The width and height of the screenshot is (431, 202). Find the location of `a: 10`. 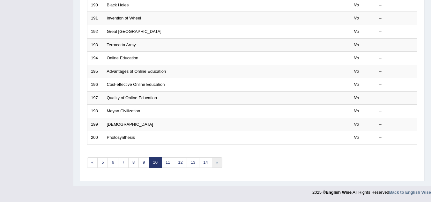

a: 10 is located at coordinates (155, 162).